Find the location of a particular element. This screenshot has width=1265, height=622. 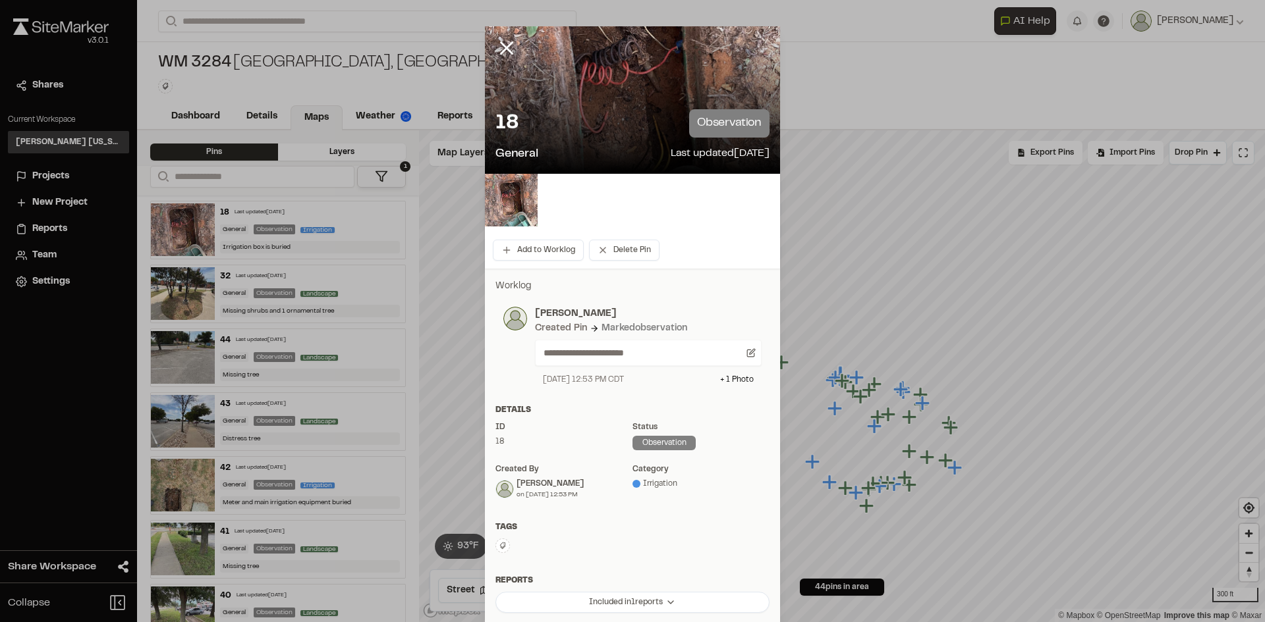

div: + 1 Photo is located at coordinates (736, 380).